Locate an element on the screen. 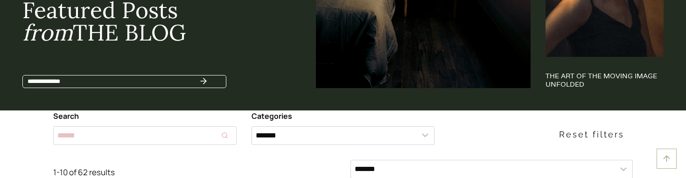 This screenshot has width=686, height=178. legend: Categories is located at coordinates (271, 117).